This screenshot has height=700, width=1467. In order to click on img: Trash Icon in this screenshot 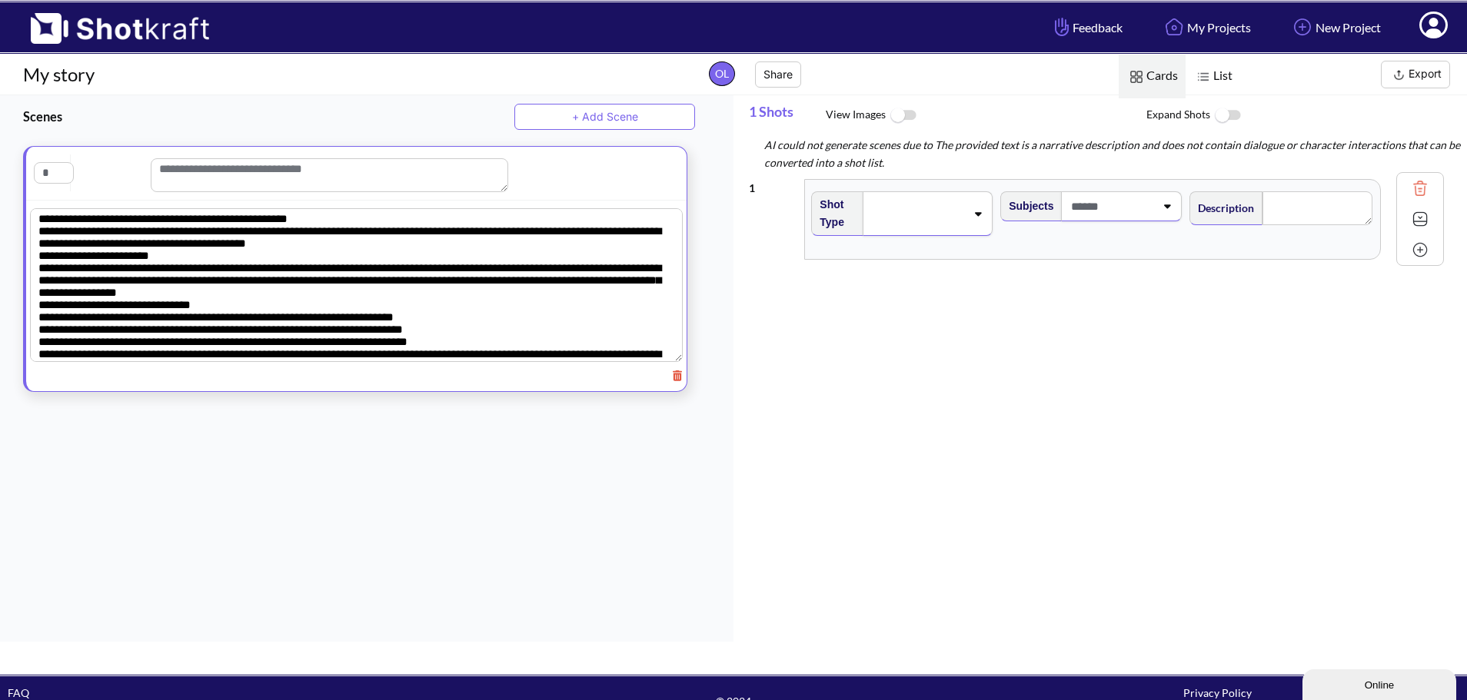, I will do `click(1420, 188)`.